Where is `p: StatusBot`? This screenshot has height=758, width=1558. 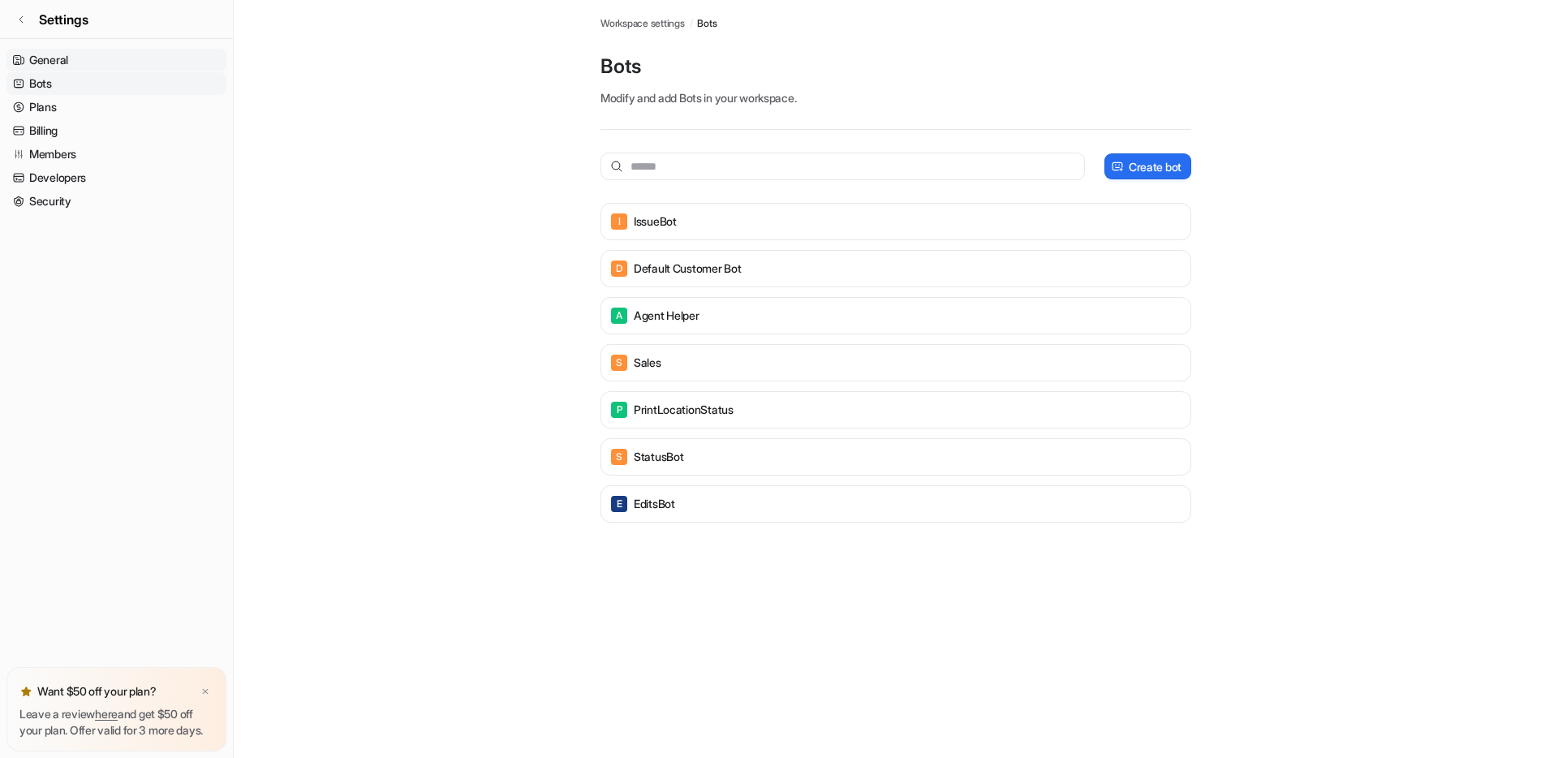
p: StatusBot is located at coordinates (658, 457).